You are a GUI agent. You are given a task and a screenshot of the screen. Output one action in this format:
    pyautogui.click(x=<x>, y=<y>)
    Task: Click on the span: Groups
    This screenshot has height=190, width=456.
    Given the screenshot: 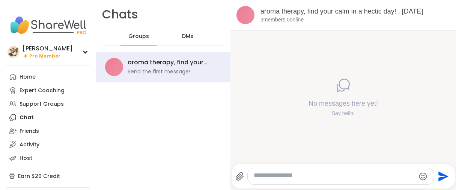 What is the action you would take?
    pyautogui.click(x=139, y=36)
    